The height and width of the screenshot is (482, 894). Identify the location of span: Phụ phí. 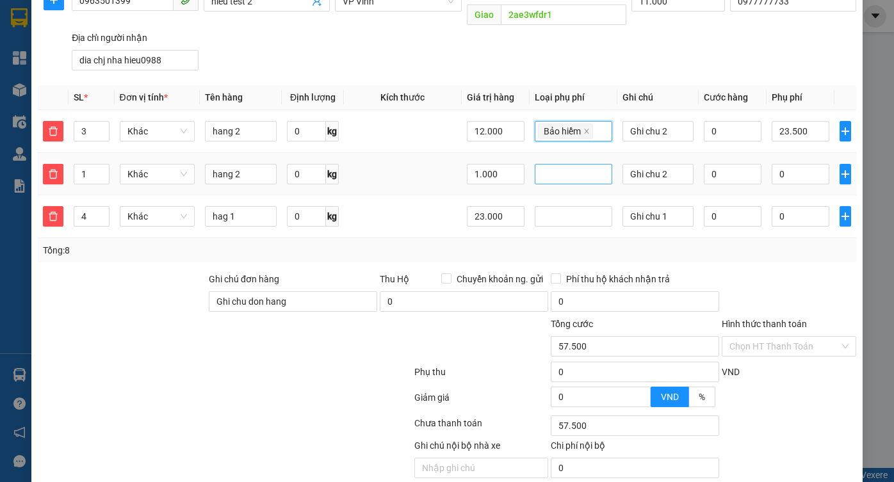
(787, 97).